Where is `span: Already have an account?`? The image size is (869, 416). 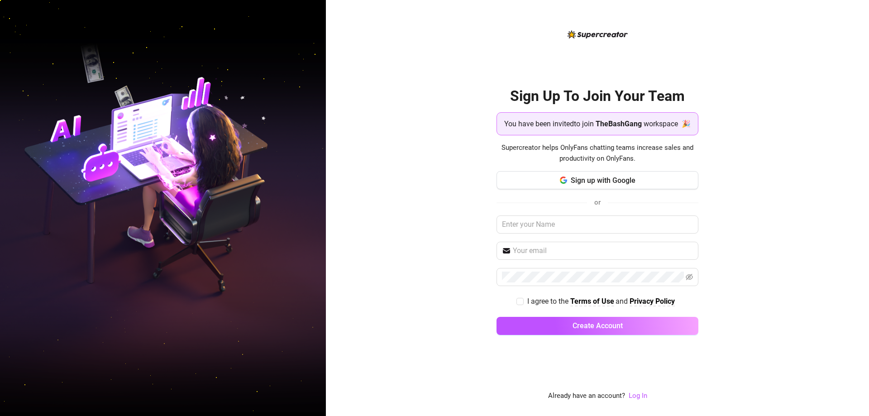
span: Already have an account? is located at coordinates (586, 396).